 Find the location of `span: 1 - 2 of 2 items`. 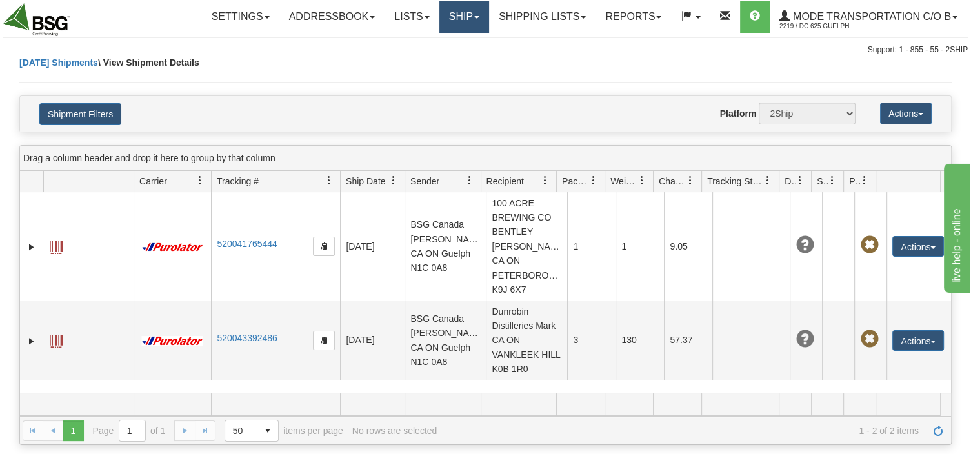

span: 1 - 2 of 2 items is located at coordinates (682, 431).